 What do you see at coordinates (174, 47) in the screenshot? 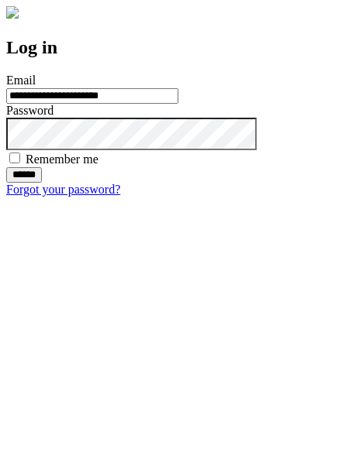
I see `h2: Log in` at bounding box center [174, 47].